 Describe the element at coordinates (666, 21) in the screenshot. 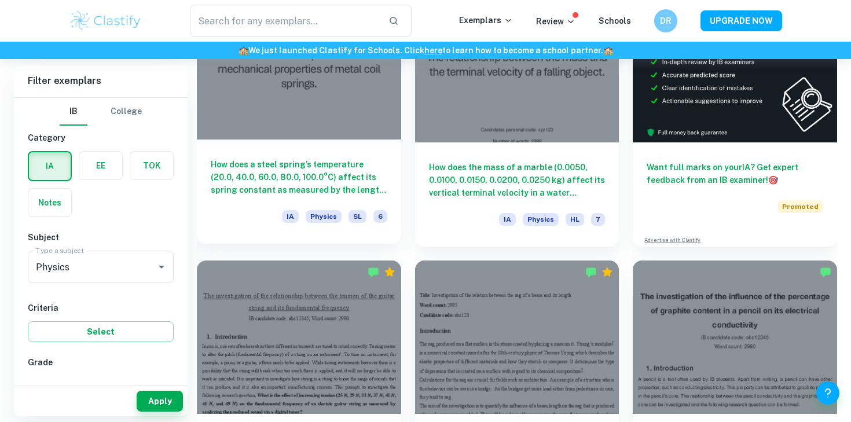

I see `h6: DR` at that location.